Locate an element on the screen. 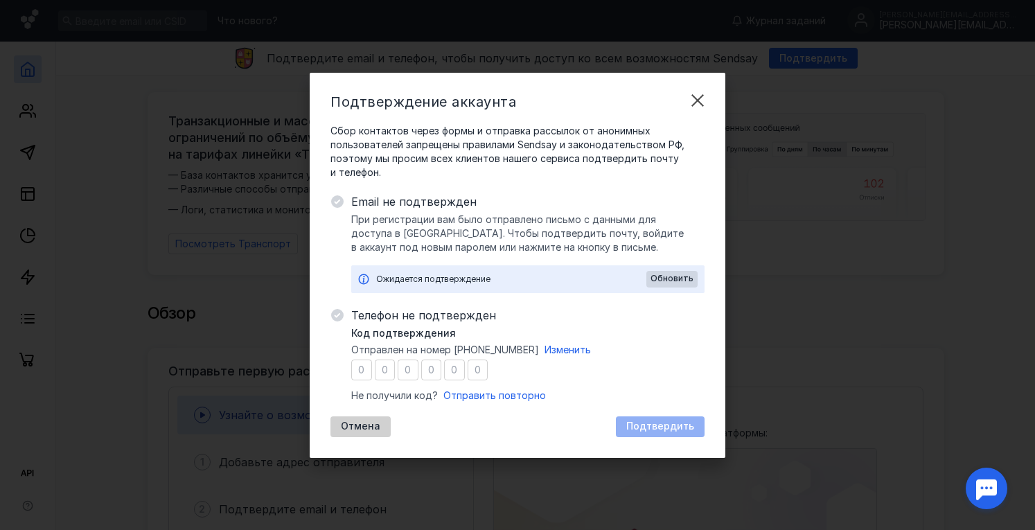 The image size is (1035, 530). span: Телефон не подтвержден is located at coordinates (528, 315).